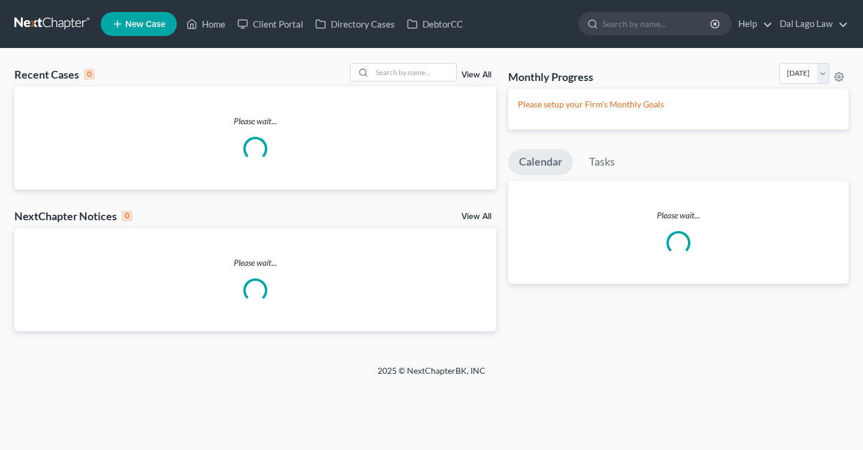 Image resolution: width=863 pixels, height=450 pixels. Describe the element at coordinates (55, 74) in the screenshot. I see `div: Recent Cases` at that location.